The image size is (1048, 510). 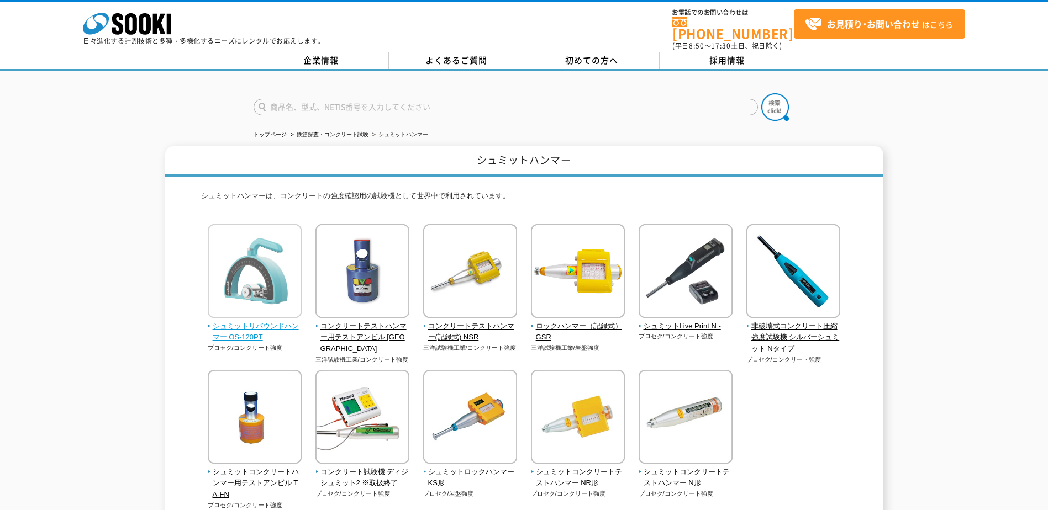 What do you see at coordinates (255, 484) in the screenshot?
I see `span: シュミットコンクリートハンマー用テストアンビル TA-FN` at bounding box center [255, 484].